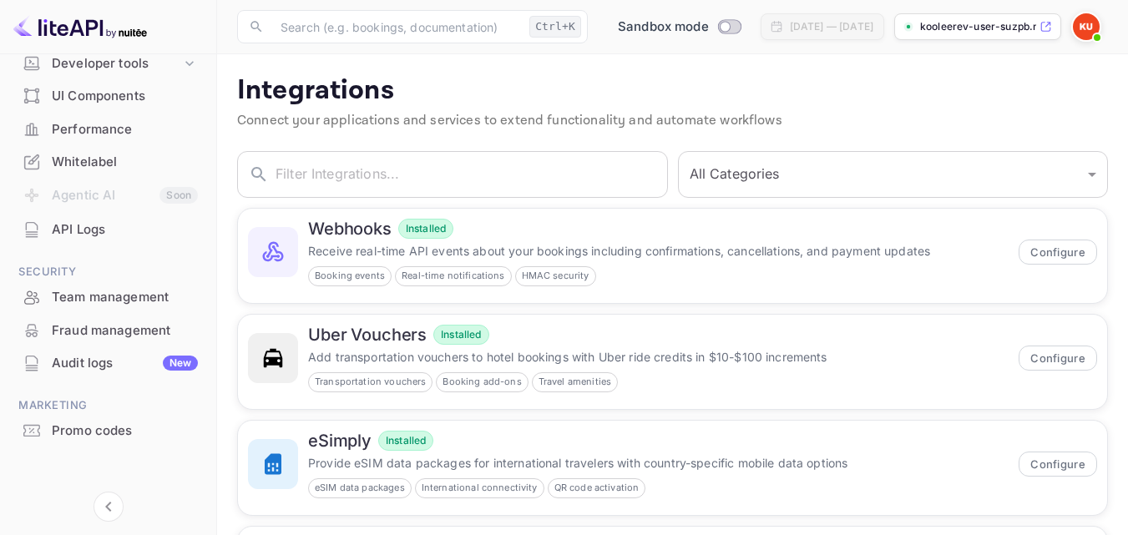  What do you see at coordinates (658, 356) in the screenshot?
I see `p: Add transportation vouchers to hotel bookings with Uber ride credits in $10-$100 increments` at bounding box center [658, 356].